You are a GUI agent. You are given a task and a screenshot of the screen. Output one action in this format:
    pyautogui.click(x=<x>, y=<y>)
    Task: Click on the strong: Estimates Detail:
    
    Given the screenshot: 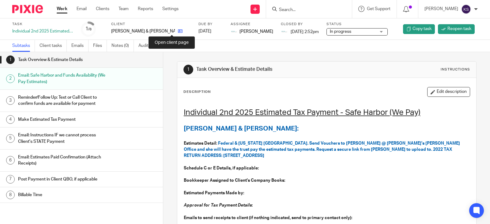 What is the action you would take?
    pyautogui.click(x=323, y=150)
    